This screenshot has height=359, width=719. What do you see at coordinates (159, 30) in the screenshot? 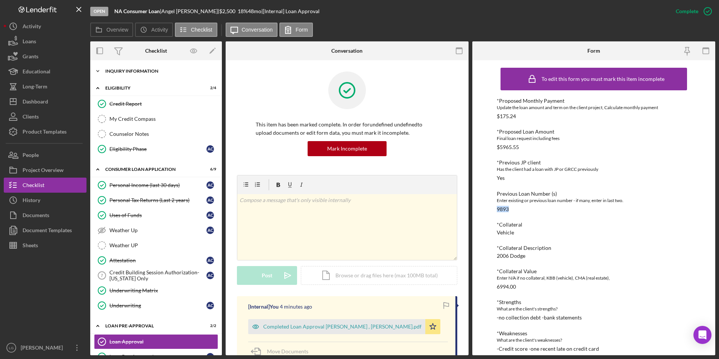
I see `label: Activity` at bounding box center [159, 30].